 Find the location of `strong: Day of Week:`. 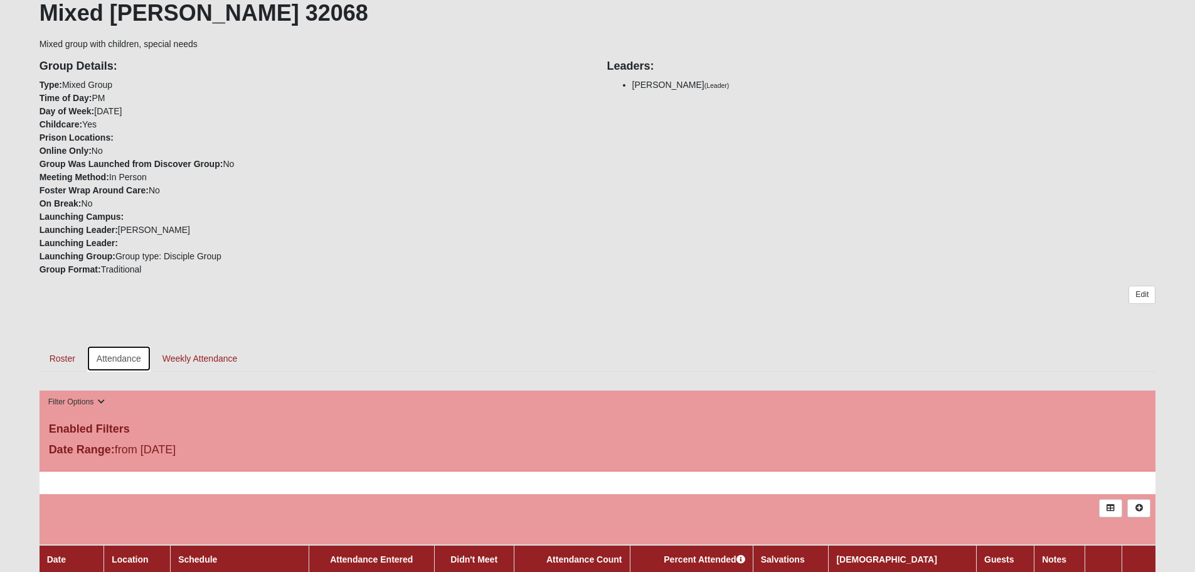

strong: Day of Week: is located at coordinates (67, 111).